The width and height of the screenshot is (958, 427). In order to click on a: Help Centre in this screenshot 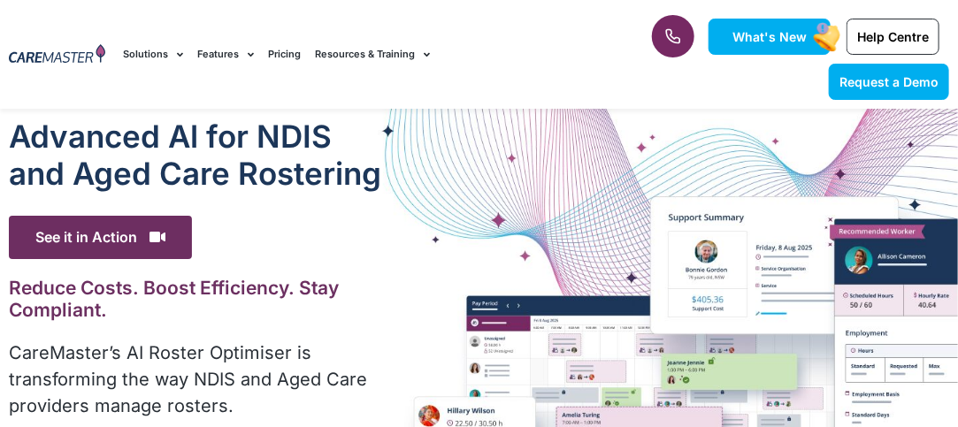, I will do `click(892, 36)`.